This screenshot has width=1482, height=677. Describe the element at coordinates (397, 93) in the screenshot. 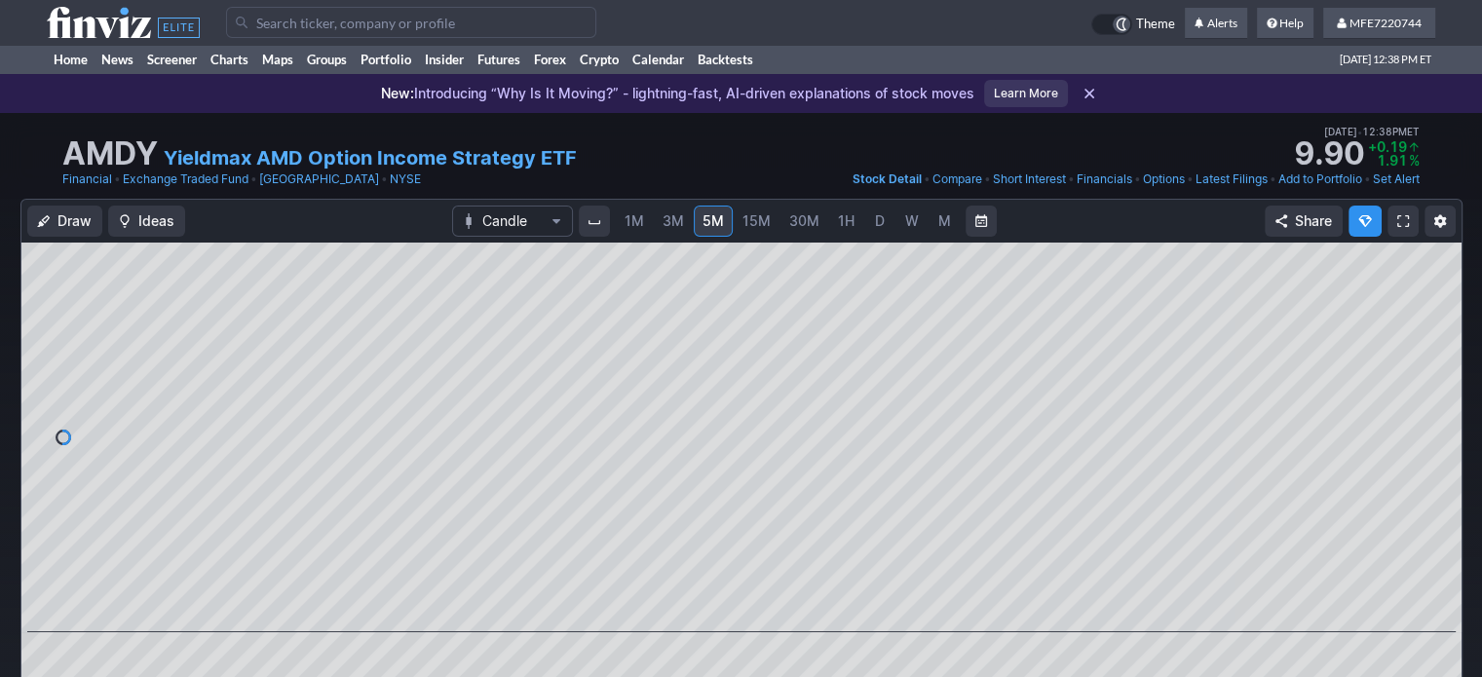

I see `span: New:` at that location.